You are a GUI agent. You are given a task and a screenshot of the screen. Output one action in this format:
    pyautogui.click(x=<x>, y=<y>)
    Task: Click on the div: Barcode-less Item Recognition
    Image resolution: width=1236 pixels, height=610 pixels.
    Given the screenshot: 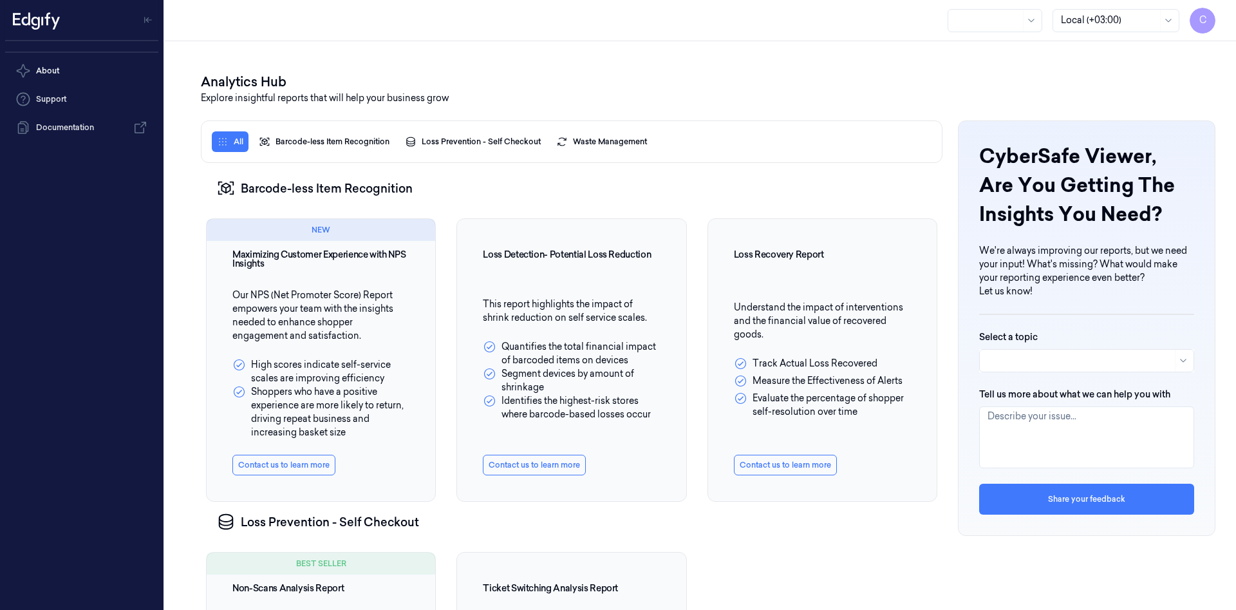 What is the action you would take?
    pyautogui.click(x=572, y=188)
    